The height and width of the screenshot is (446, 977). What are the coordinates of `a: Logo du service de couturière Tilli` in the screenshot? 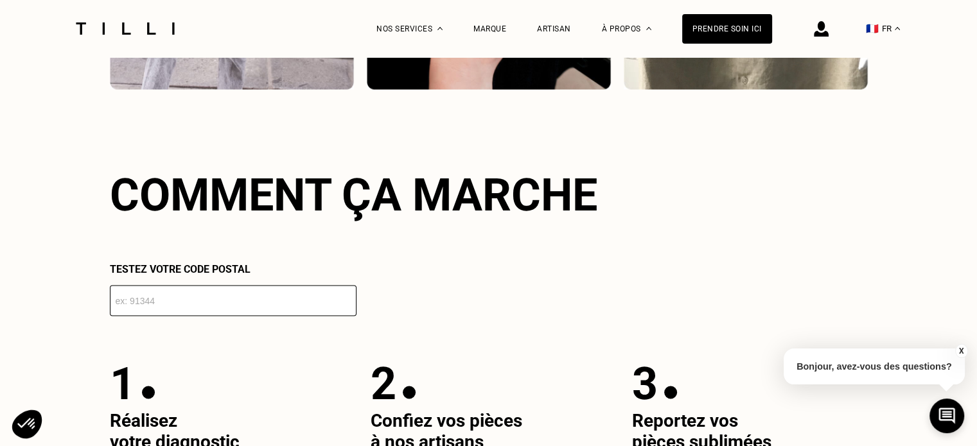 It's located at (125, 28).